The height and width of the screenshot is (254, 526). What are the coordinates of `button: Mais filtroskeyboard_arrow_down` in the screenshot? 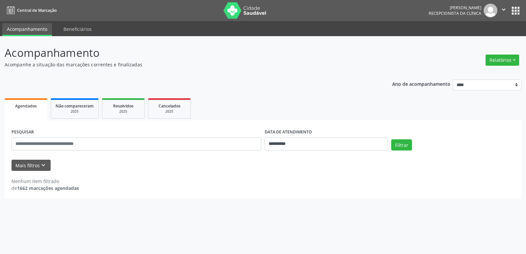 It's located at (31, 165).